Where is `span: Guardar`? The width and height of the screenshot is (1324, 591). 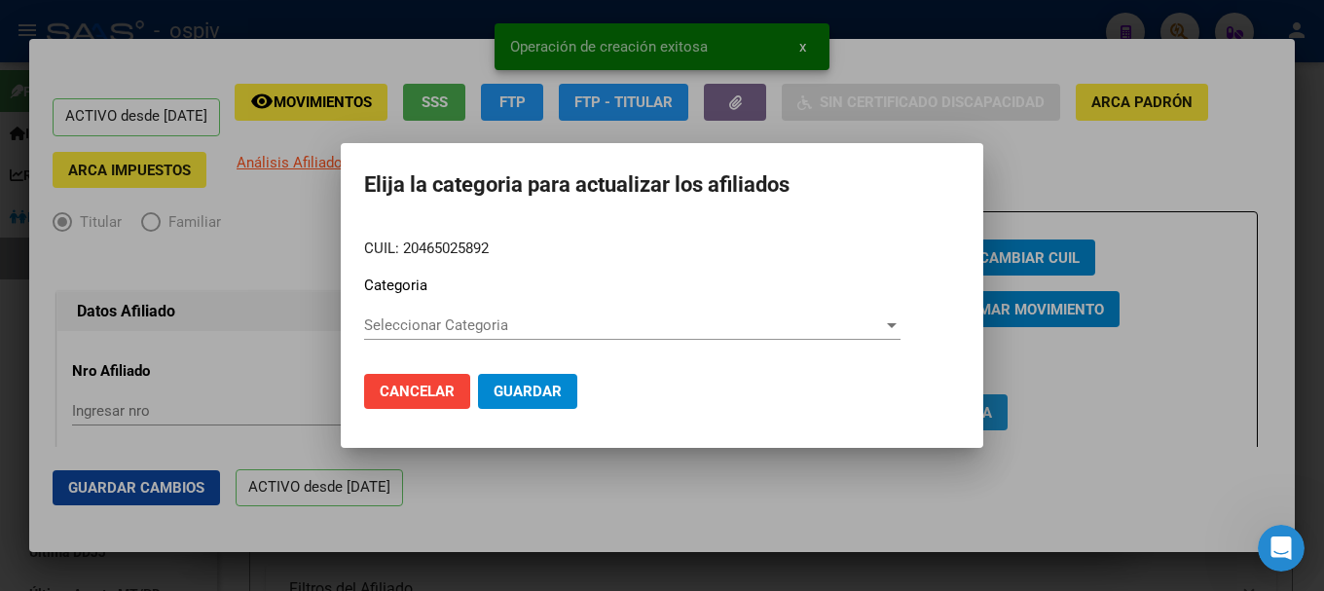 span: Guardar is located at coordinates (528, 391).